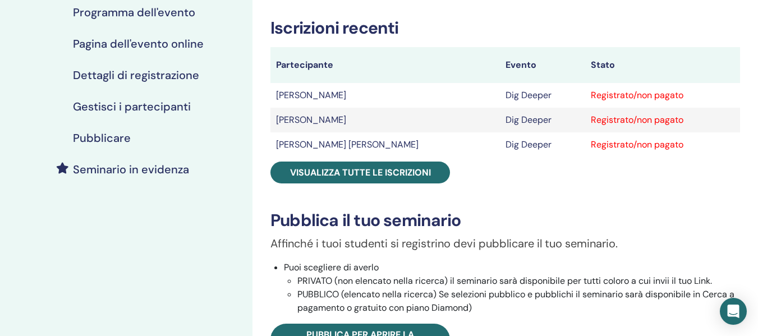  What do you see at coordinates (136, 75) in the screenshot?
I see `h4: Dettagli di registrazione` at bounding box center [136, 75].